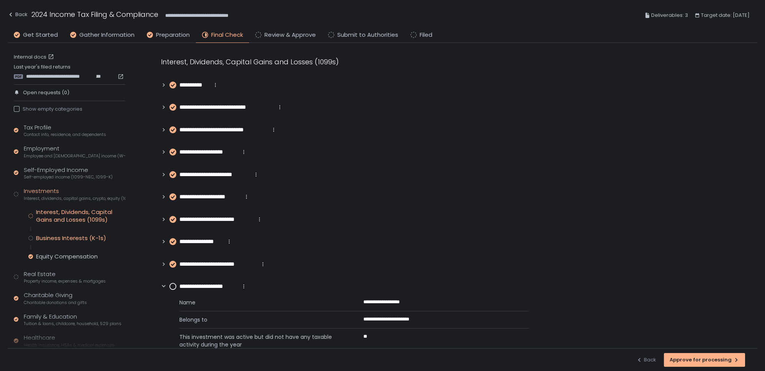 The width and height of the screenshot is (765, 371). Describe the element at coordinates (704, 360) in the screenshot. I see `div: Approve for processing` at that location.